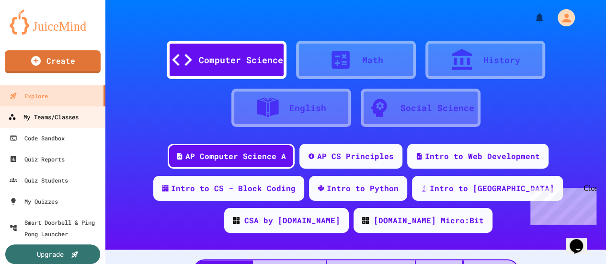  Describe the element at coordinates (356, 156) in the screenshot. I see `div: AP CS Principles` at that location.